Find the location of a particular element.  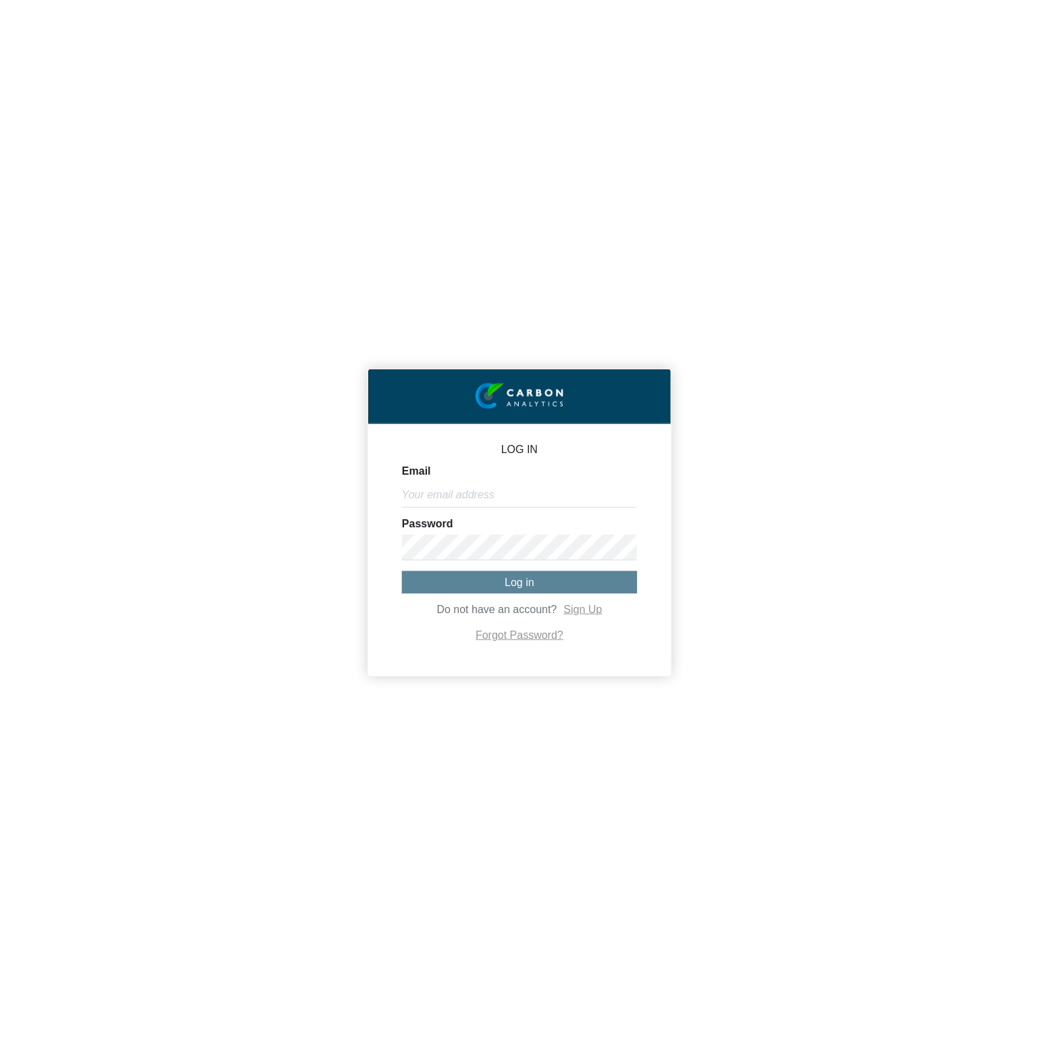

label: Password is located at coordinates (428, 524).